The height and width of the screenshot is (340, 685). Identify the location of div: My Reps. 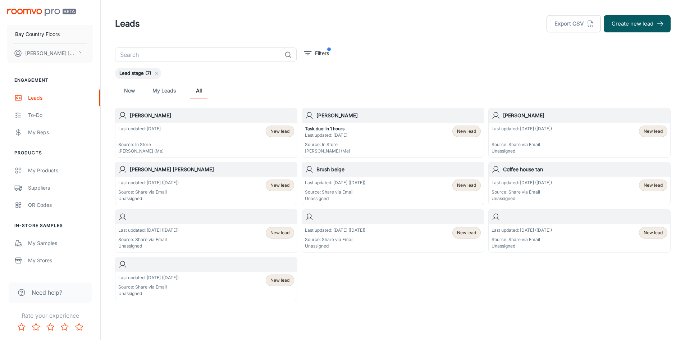
(60, 132).